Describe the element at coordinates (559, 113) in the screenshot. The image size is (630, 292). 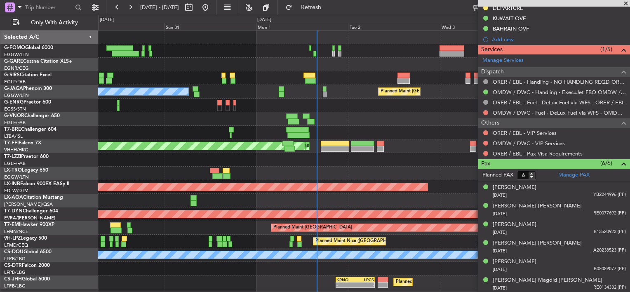
I see `a: OMDW / DWC - Fuel - DeLux Fuel via WFS - OMDW / DWC` at that location.